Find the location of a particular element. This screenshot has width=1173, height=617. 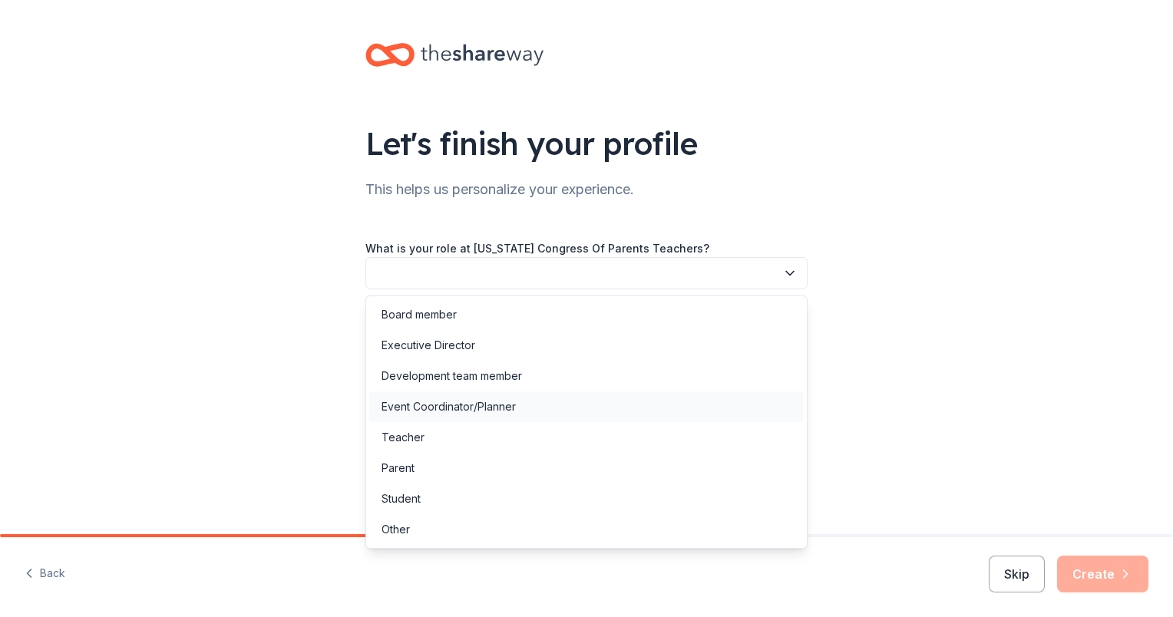

div: Teacher is located at coordinates (403, 438).